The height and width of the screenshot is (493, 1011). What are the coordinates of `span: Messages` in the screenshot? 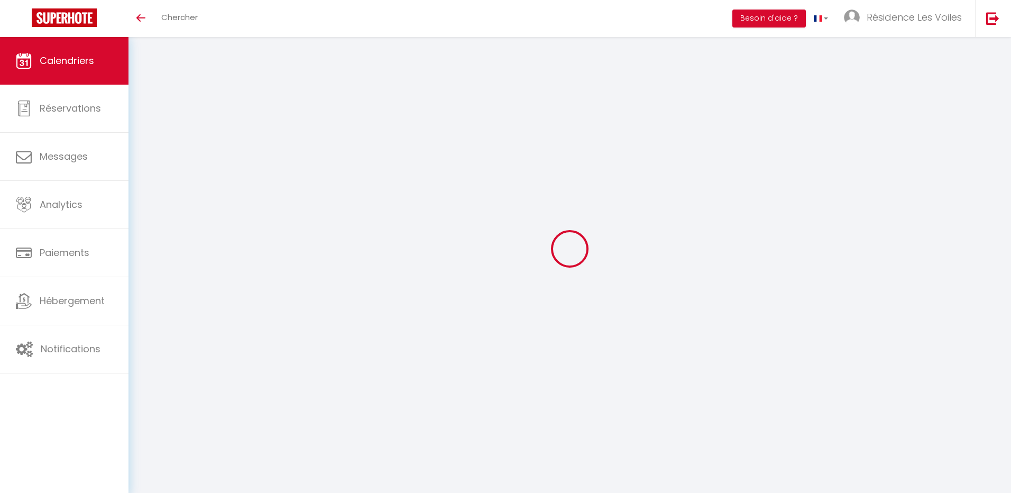 It's located at (63, 156).